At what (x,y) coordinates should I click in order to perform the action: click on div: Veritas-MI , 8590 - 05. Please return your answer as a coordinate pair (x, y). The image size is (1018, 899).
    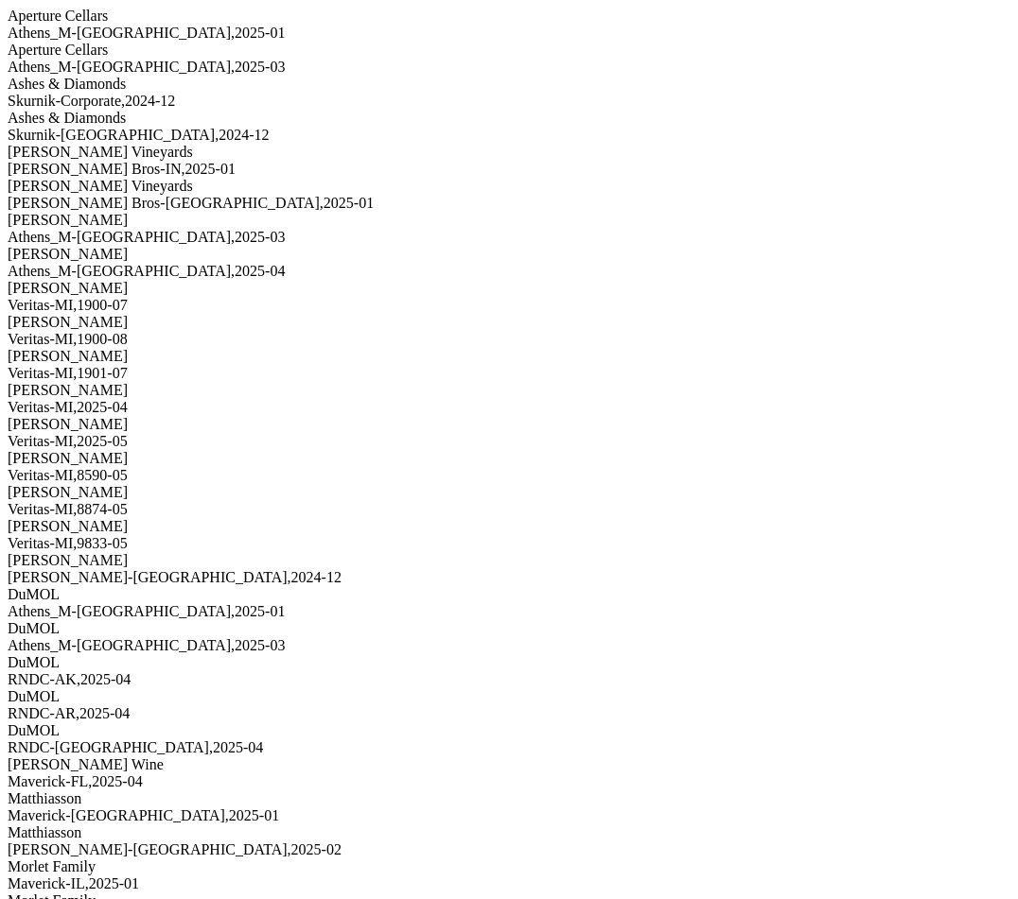
    Looking at the image, I should click on (509, 476).